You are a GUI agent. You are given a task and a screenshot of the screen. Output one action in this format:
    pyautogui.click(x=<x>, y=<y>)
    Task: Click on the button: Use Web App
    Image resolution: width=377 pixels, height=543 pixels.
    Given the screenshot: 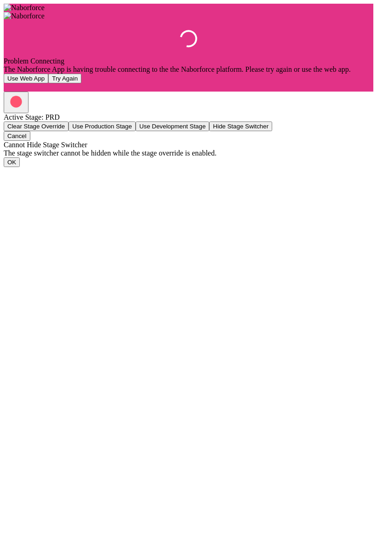 What is the action you would take?
    pyautogui.click(x=26, y=78)
    